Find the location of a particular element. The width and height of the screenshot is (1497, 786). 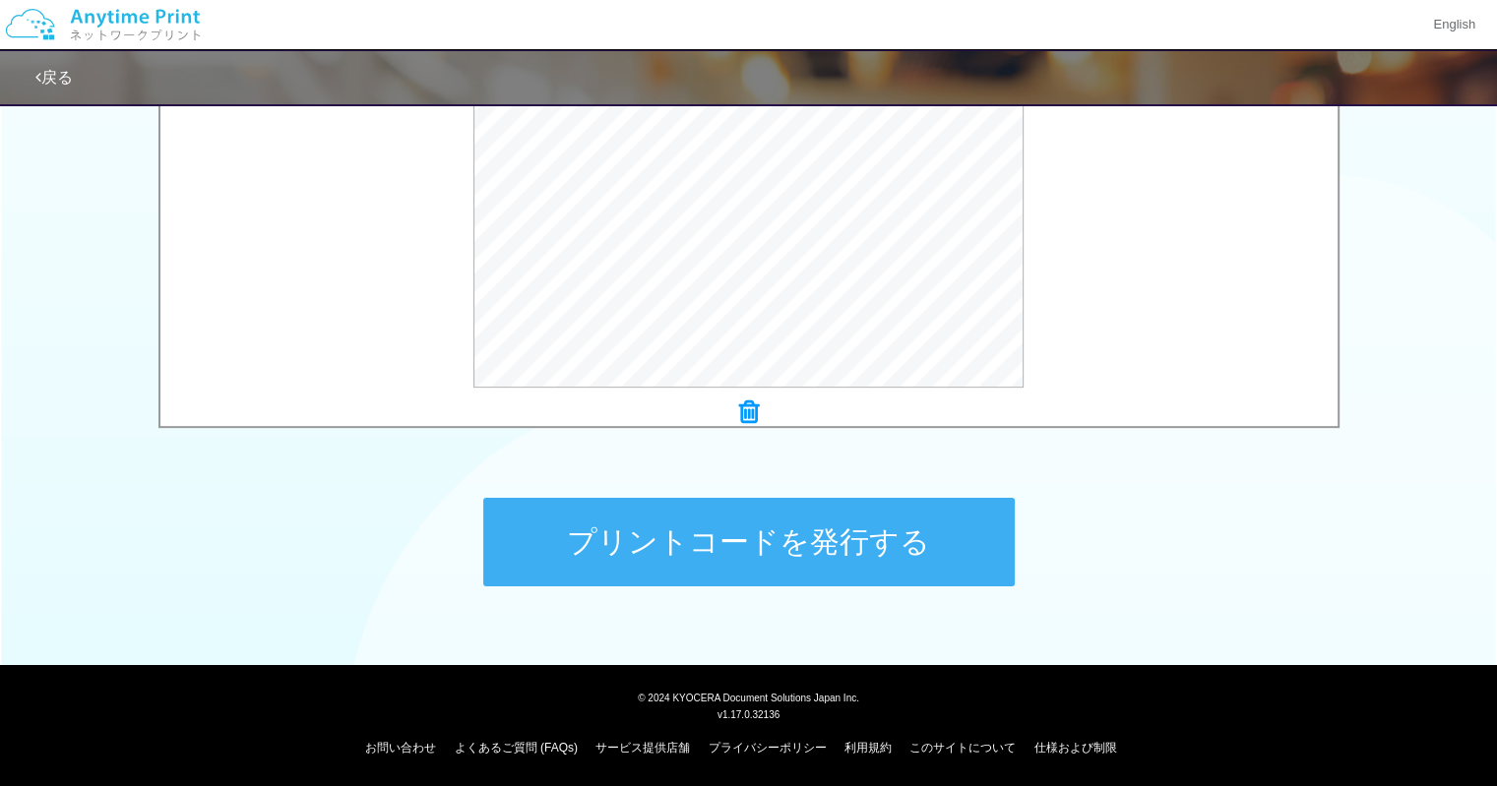

a: よくあるご質問 (FAQs) is located at coordinates (516, 748).